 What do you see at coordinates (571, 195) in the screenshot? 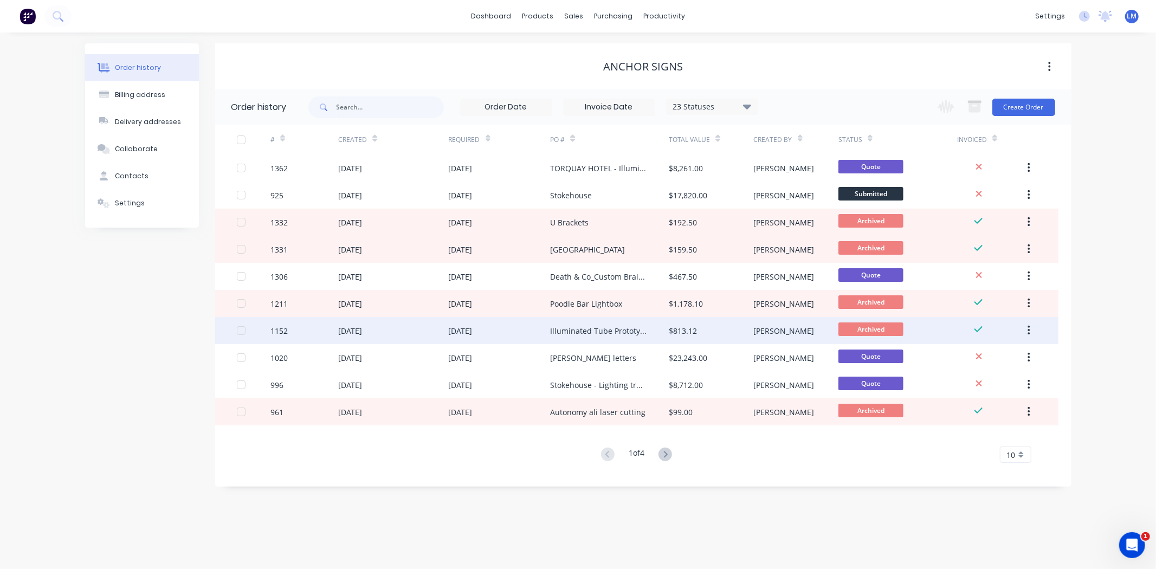
I see `div: Stokehouse` at bounding box center [571, 195].